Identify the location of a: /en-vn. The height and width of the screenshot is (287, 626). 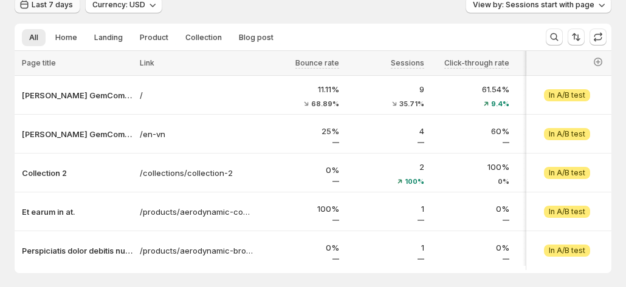
(197, 134).